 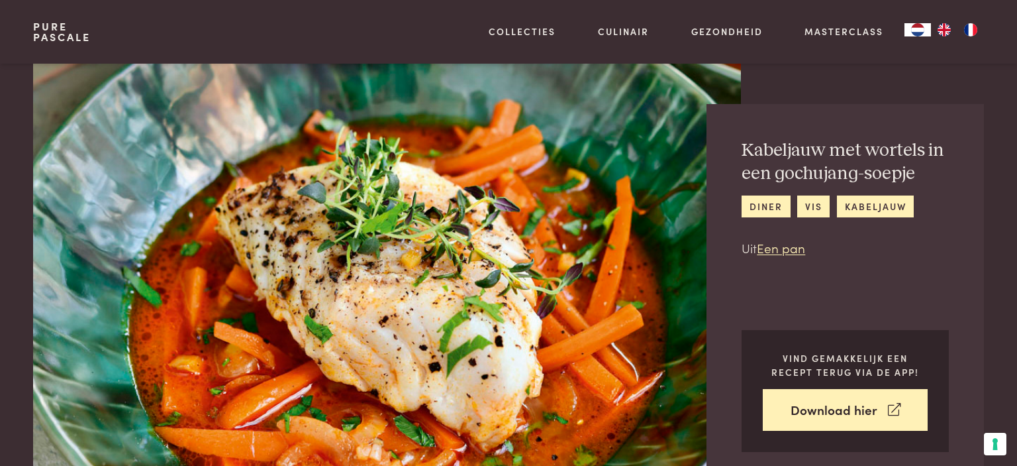 What do you see at coordinates (918, 30) in the screenshot?
I see `div: Language` at bounding box center [918, 30].